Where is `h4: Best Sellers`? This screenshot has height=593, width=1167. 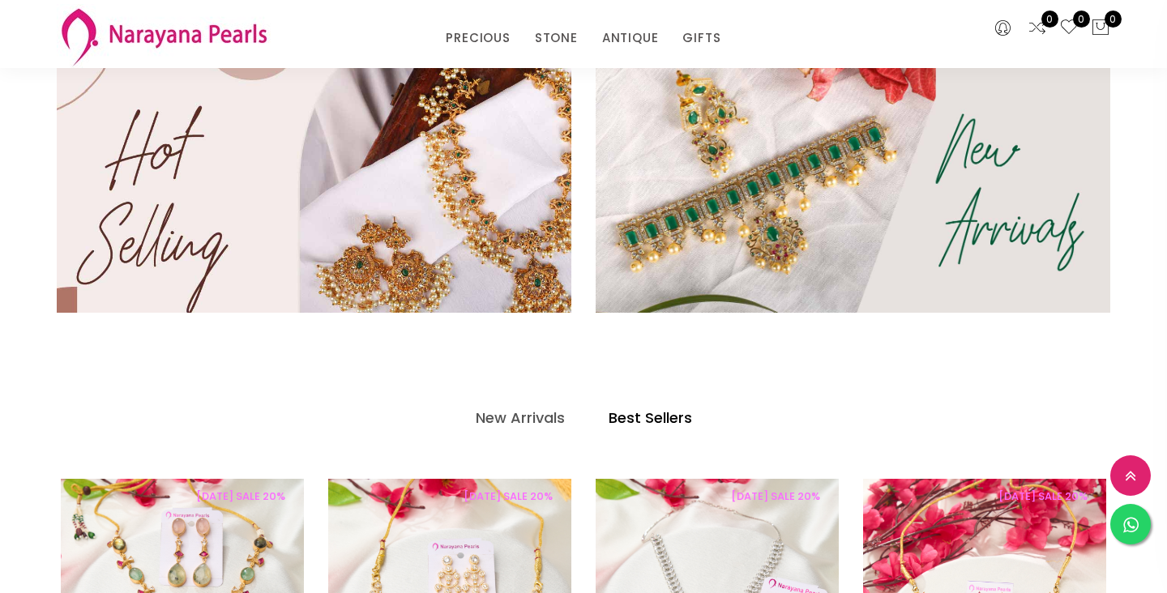 h4: Best Sellers is located at coordinates (650, 418).